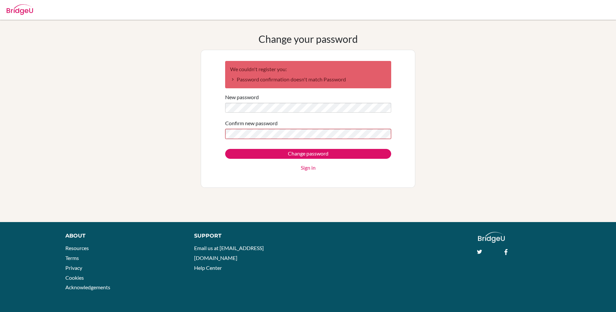 The height and width of the screenshot is (312, 616). Describe the element at coordinates (251, 123) in the screenshot. I see `label: Confirm new password` at that location.